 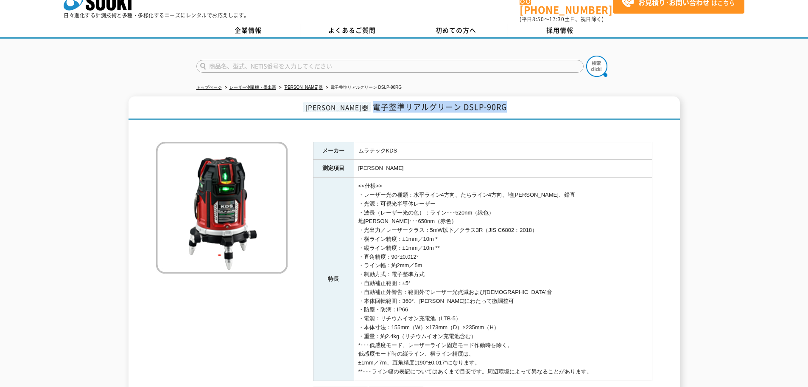 I want to click on span: 初めての方へ, so click(x=456, y=30).